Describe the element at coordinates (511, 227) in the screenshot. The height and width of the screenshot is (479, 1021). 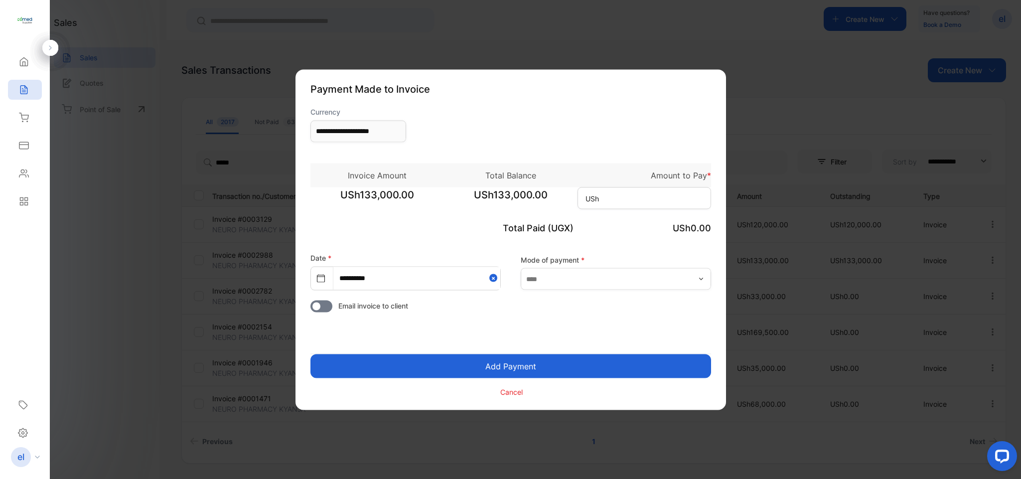
I see `p: Total Paid (UGX)` at that location.